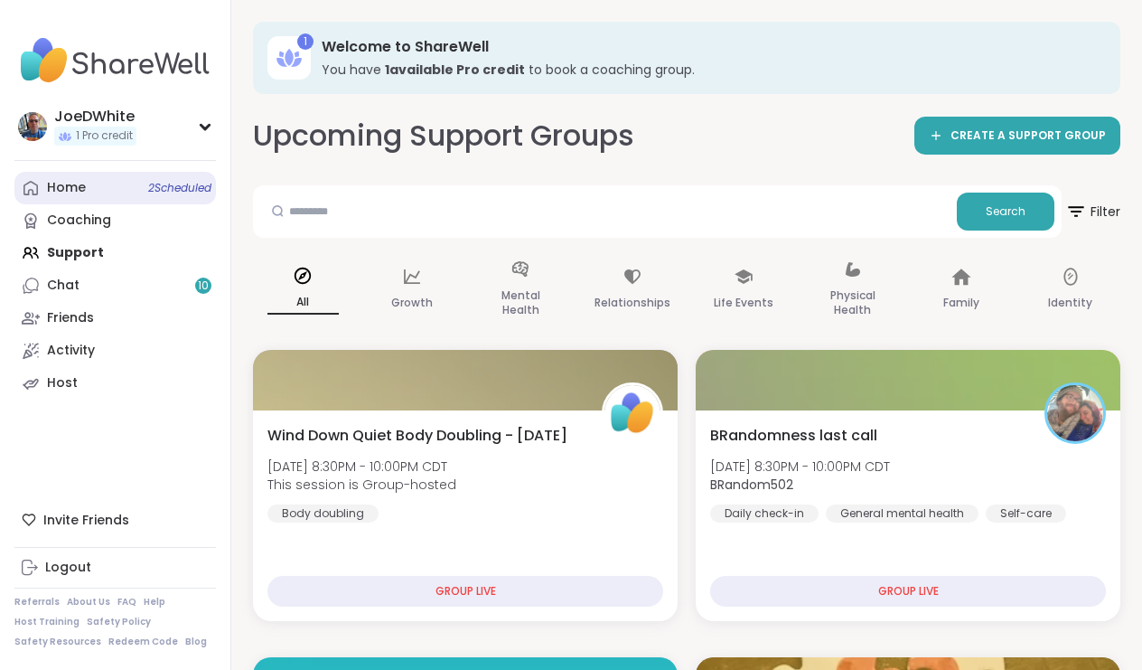 The image size is (1142, 670). I want to click on div: Coaching, so click(79, 220).